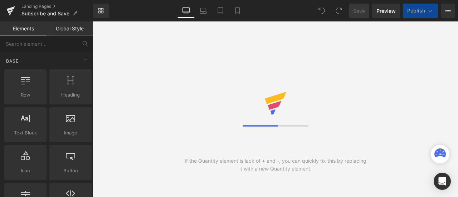  I want to click on button: Redo, so click(339, 11).